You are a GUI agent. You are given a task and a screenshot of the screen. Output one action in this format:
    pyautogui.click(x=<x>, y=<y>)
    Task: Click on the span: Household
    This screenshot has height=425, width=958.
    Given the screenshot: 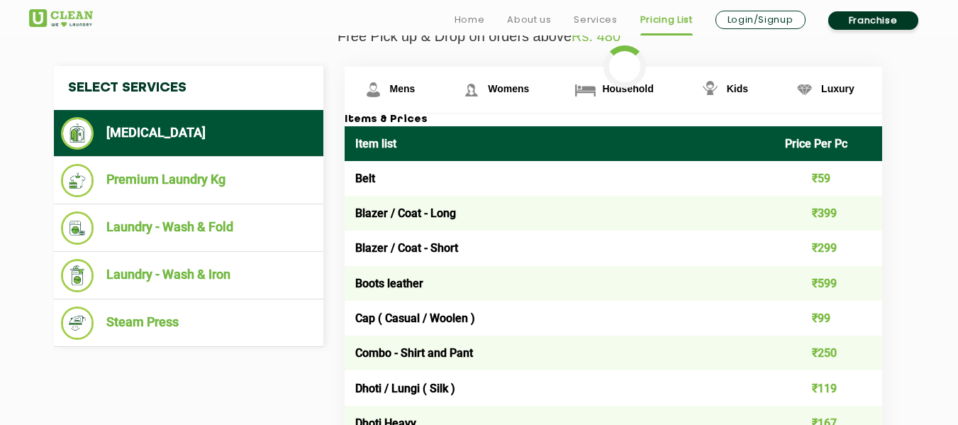 What is the action you would take?
    pyautogui.click(x=628, y=89)
    